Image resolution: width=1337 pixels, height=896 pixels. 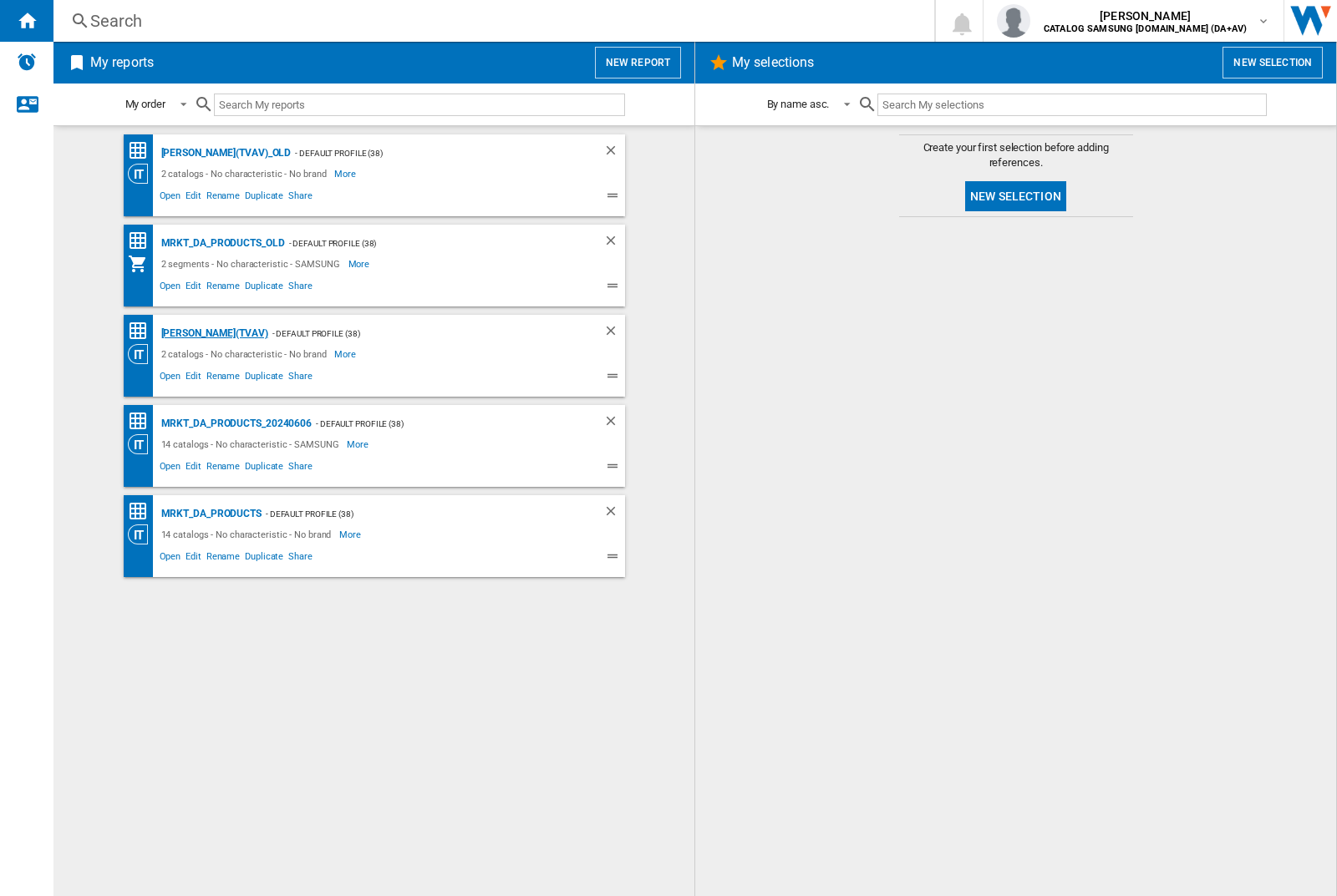 I want to click on img: profile.jpg, so click(x=1013, y=21).